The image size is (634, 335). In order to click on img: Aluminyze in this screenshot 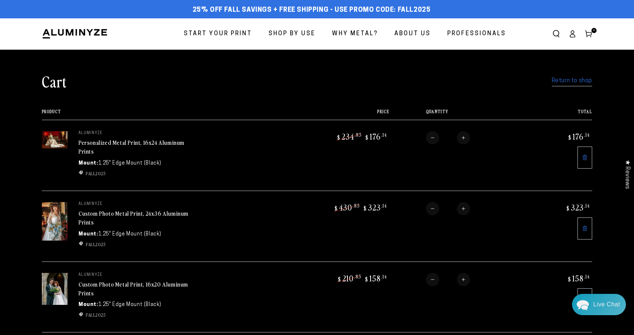, I will do `click(75, 34)`.